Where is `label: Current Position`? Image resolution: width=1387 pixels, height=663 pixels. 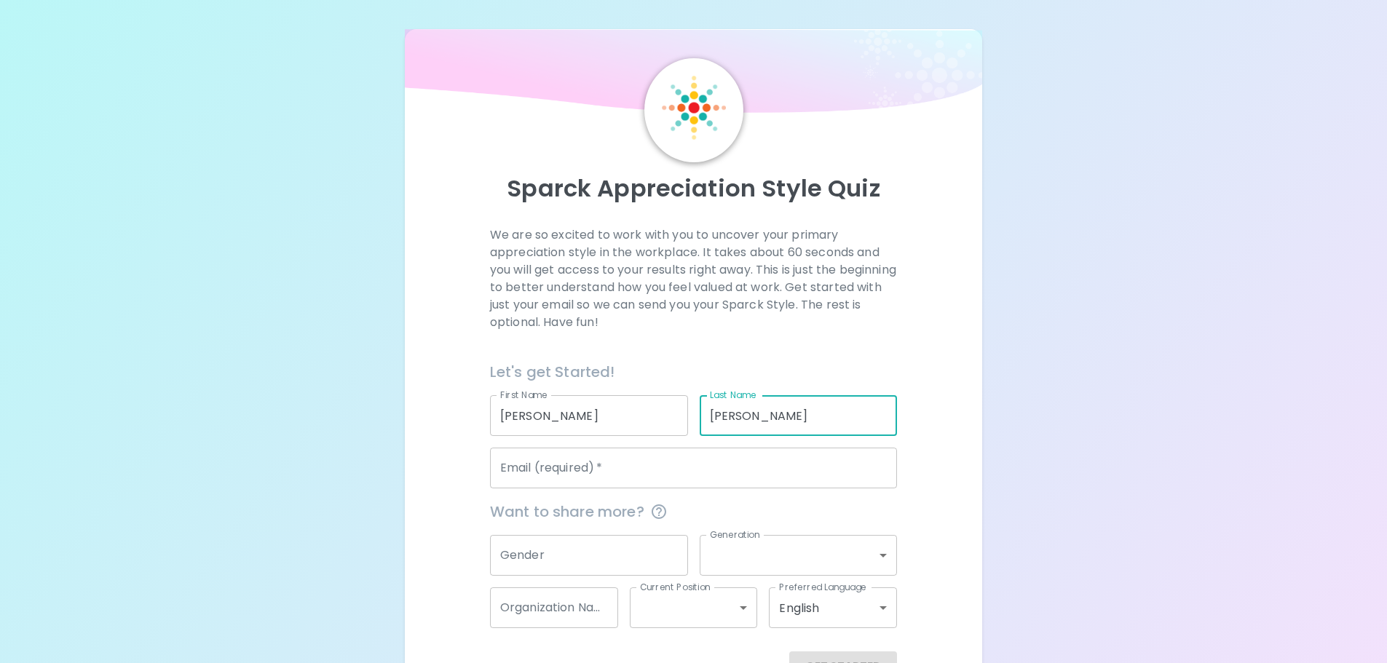
label: Current Position is located at coordinates (675, 587).